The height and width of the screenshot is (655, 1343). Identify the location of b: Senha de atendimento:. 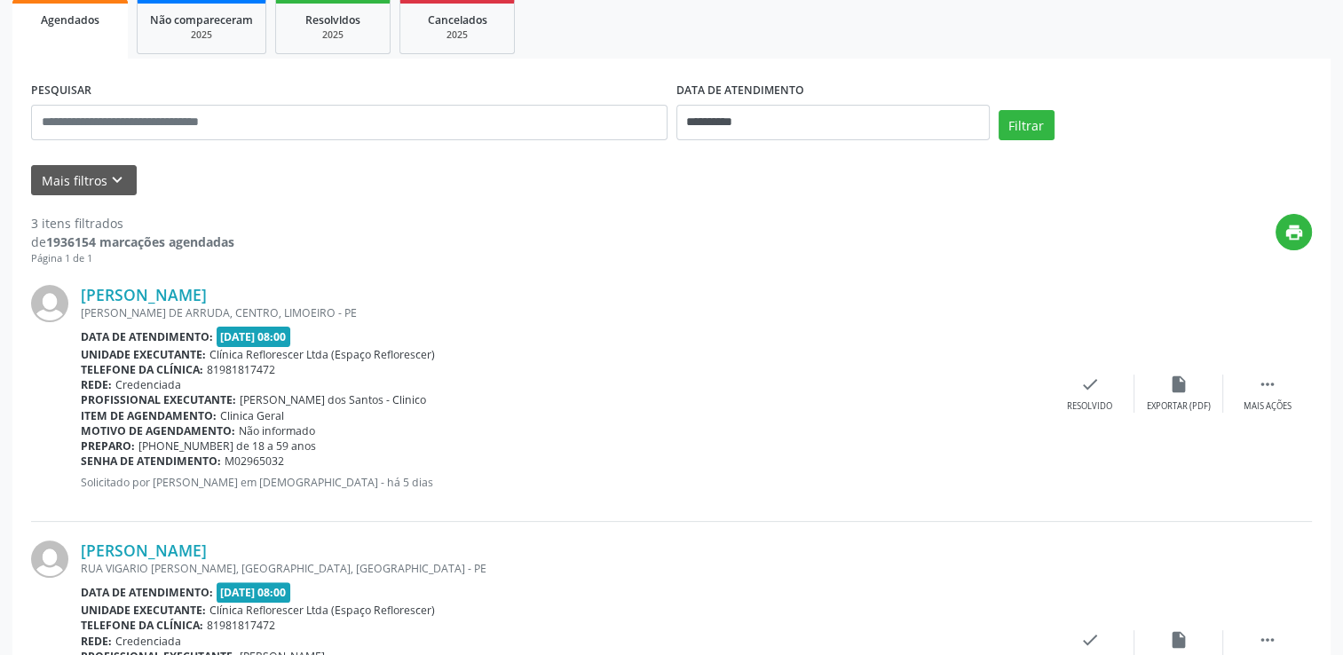
(151, 461).